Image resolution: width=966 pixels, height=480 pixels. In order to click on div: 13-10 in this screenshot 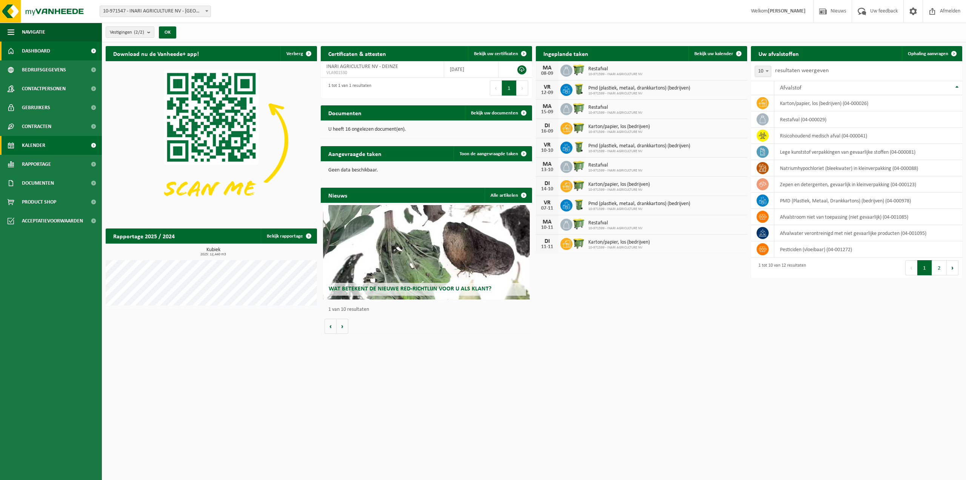, I will do `click(547, 170)`.